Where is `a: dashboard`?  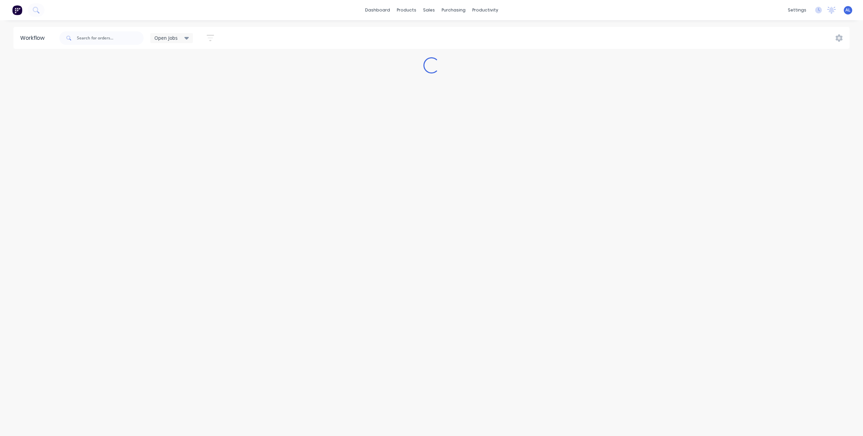
a: dashboard is located at coordinates (378, 10).